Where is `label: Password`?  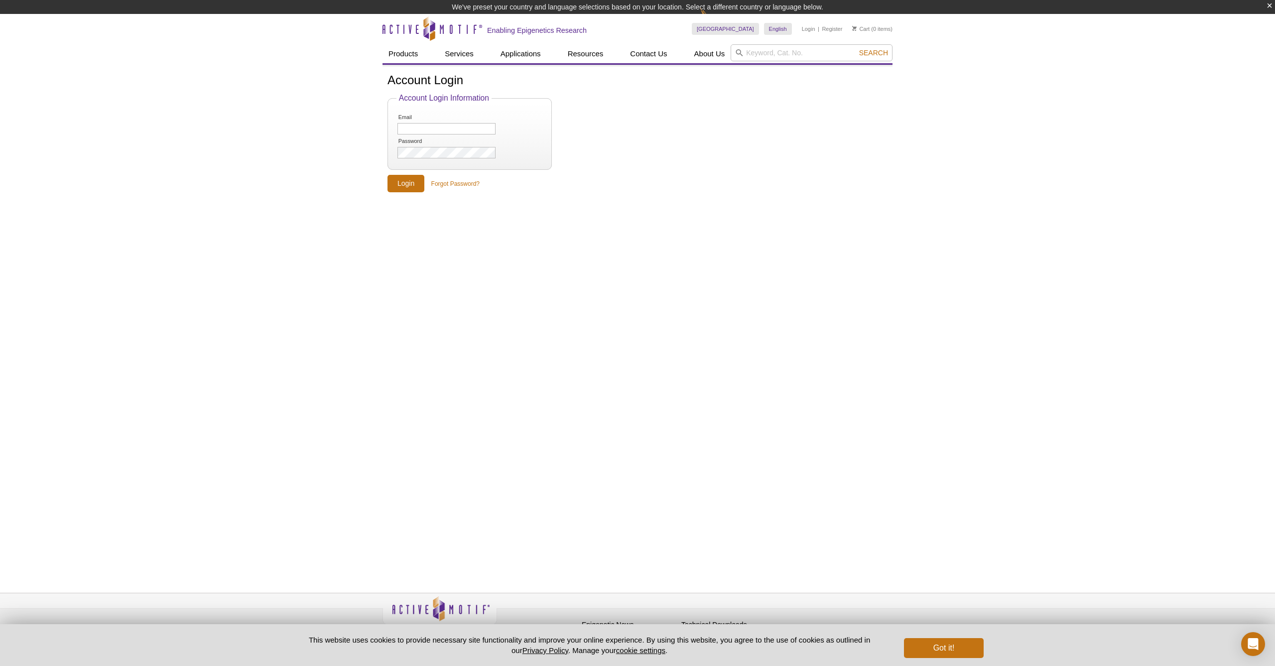
label: Password is located at coordinates (423, 141).